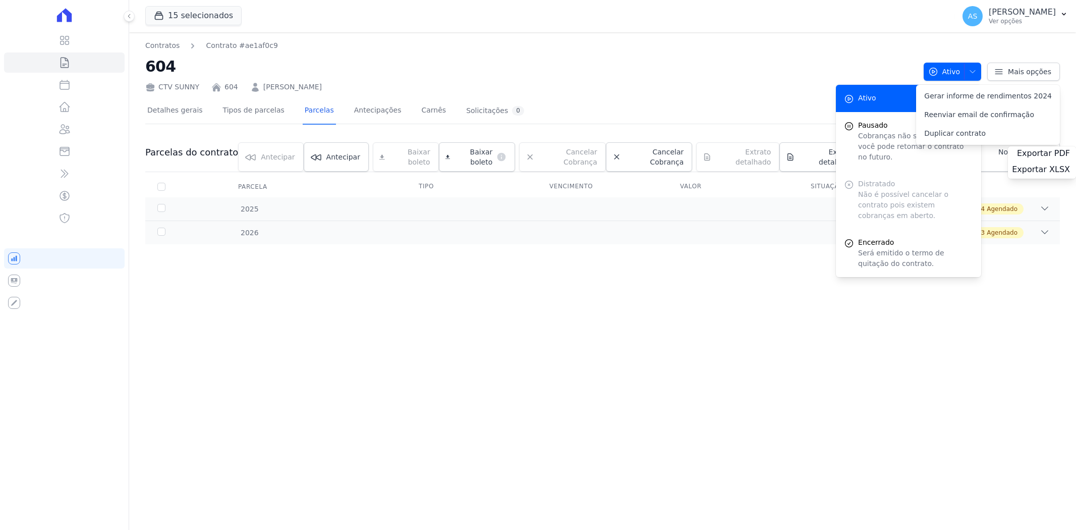 The width and height of the screenshot is (1076, 530). What do you see at coordinates (916, 258) in the screenshot?
I see `p: Será emitido o termo de quitação do contrato.` at bounding box center [916, 258].